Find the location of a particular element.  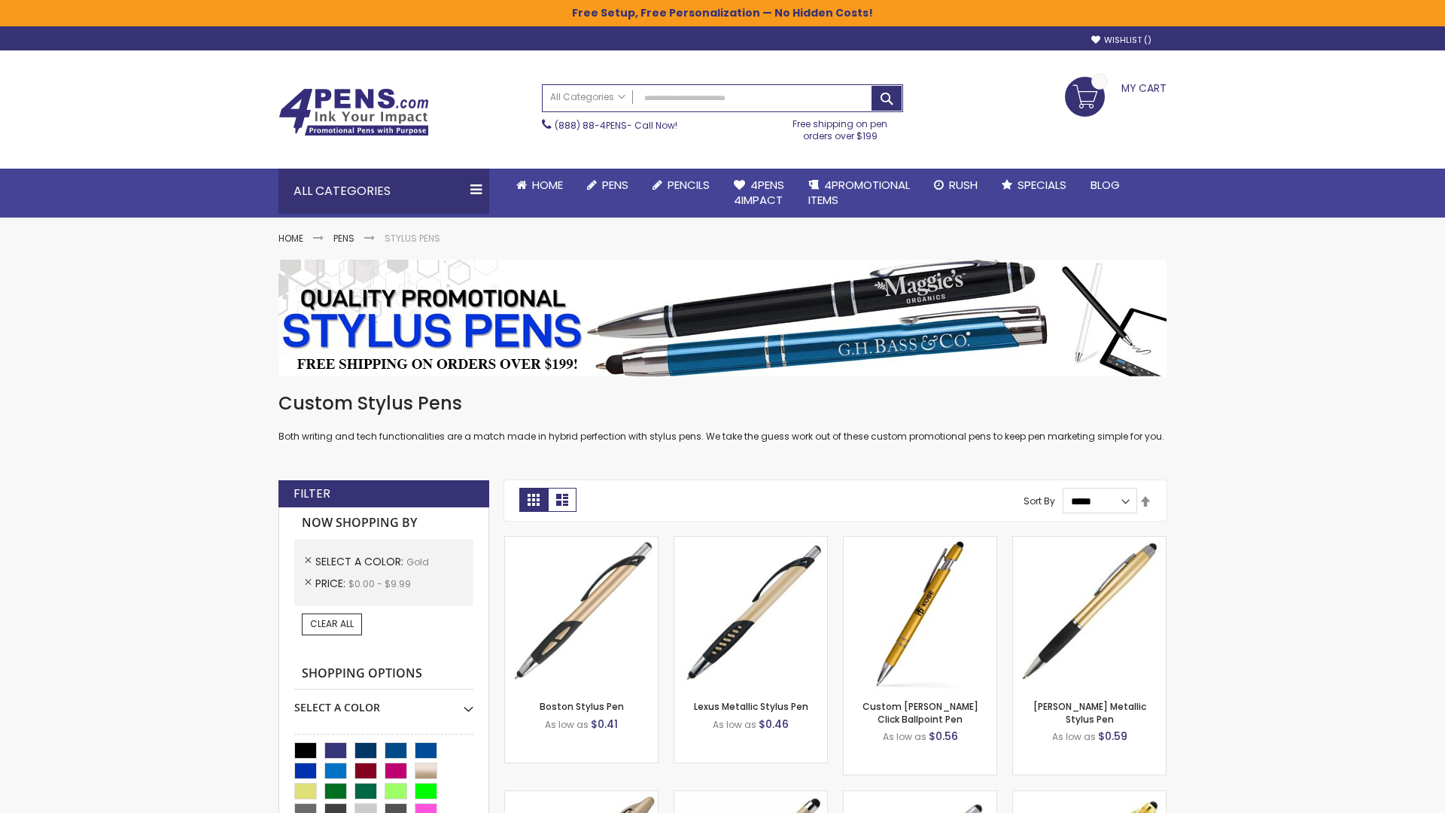

span: Rush is located at coordinates (963, 184).